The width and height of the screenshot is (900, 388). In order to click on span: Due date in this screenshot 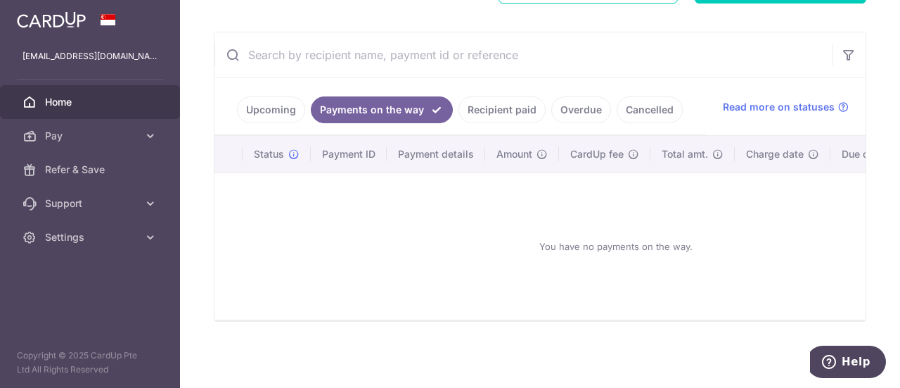, I will do `click(863, 154)`.